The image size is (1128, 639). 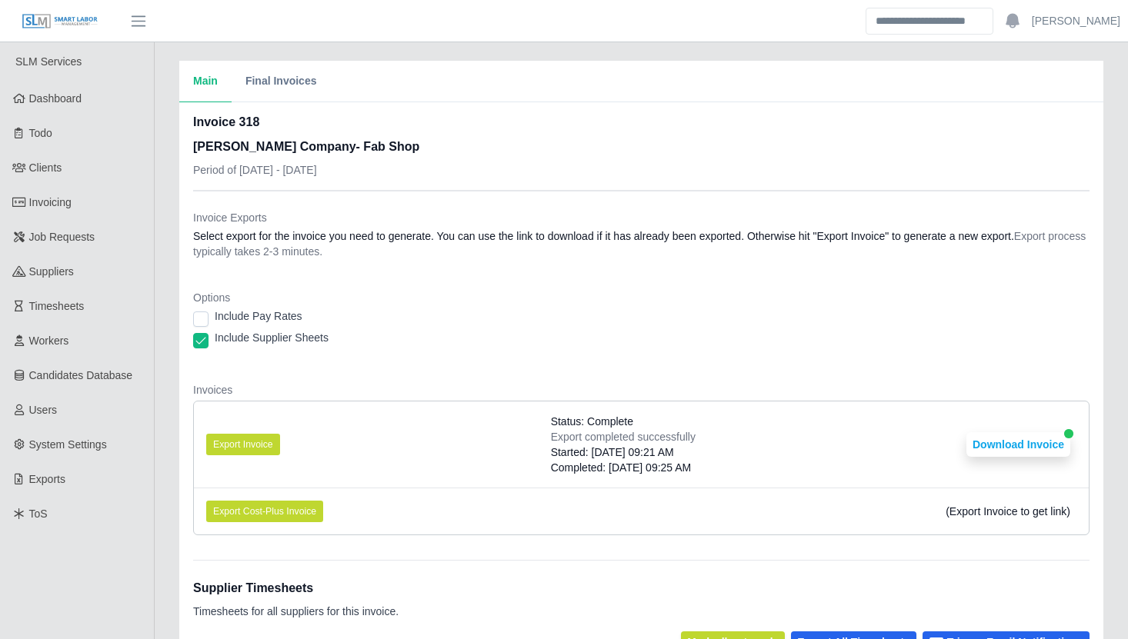 I want to click on dt: Invoice Exports, so click(x=641, y=218).